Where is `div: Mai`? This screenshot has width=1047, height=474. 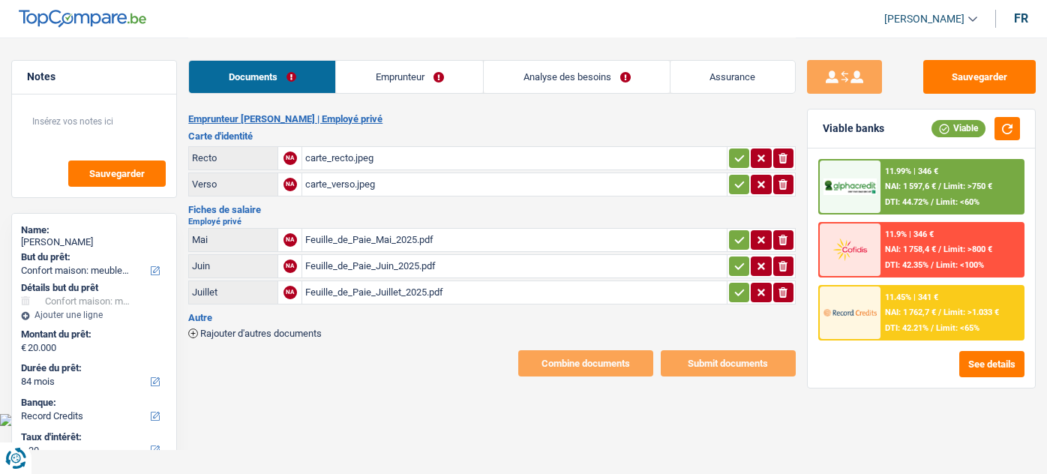 div: Mai is located at coordinates (233, 239).